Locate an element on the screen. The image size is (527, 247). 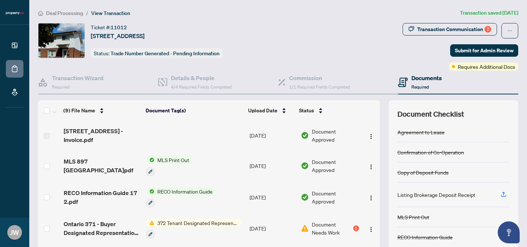
span: 372 Tenant Designated Representation Agreement with Company Schedule A is located at coordinates (198, 223).